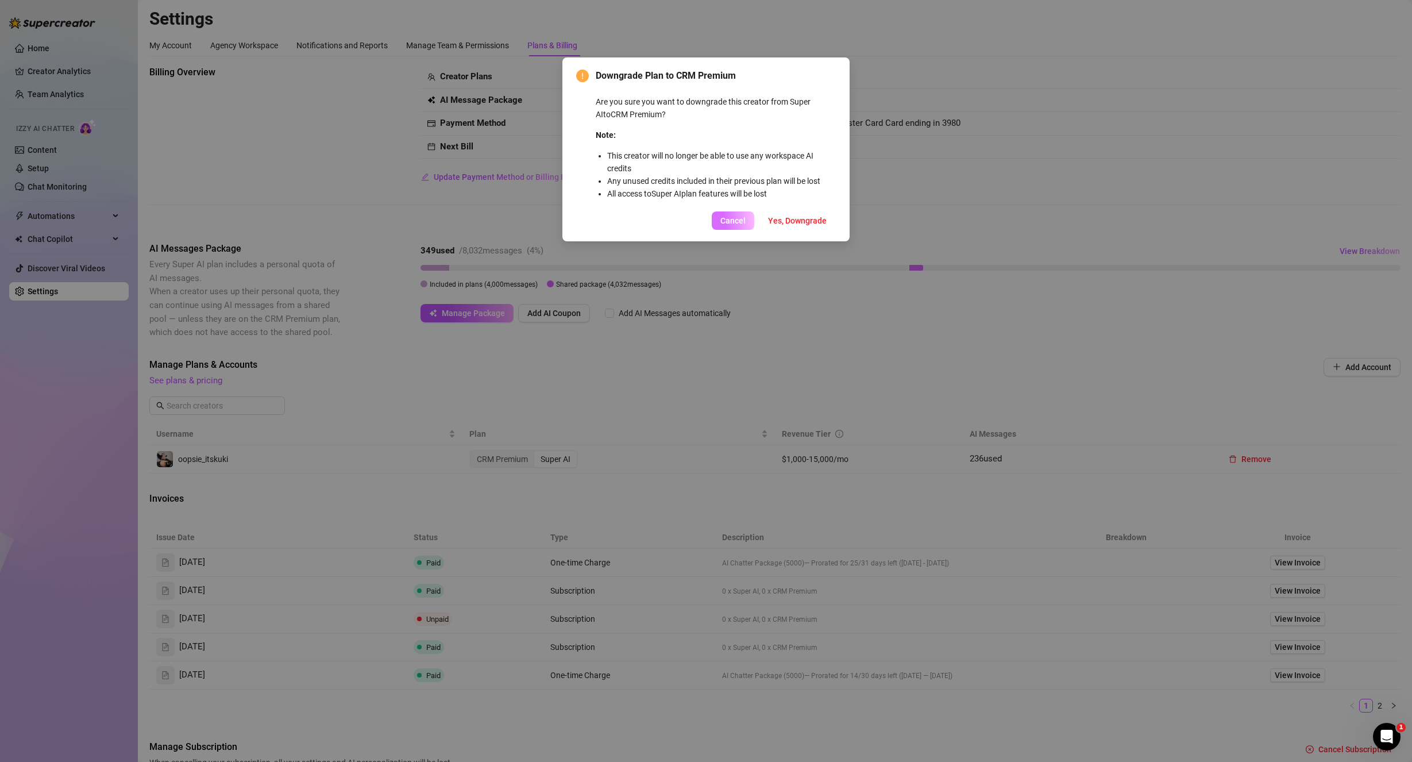  I want to click on span: 1, so click(1402, 727).